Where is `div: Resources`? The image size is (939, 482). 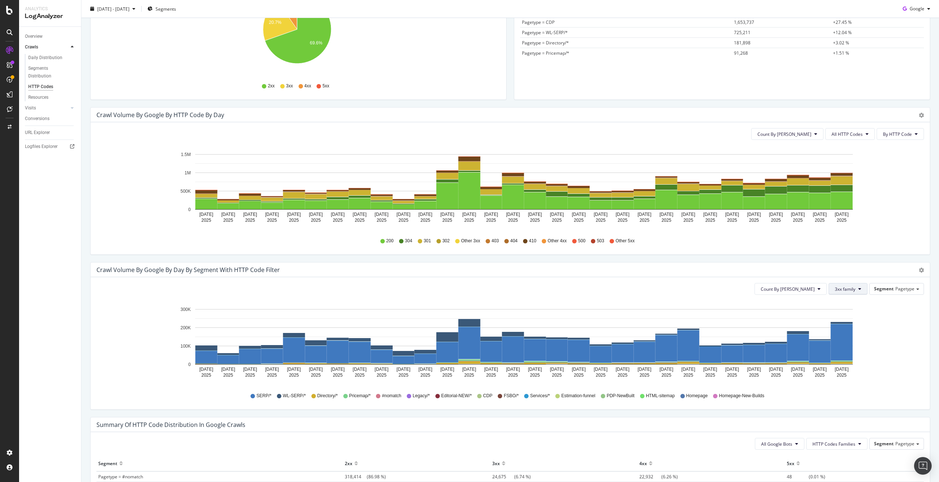
div: Resources is located at coordinates (38, 97).